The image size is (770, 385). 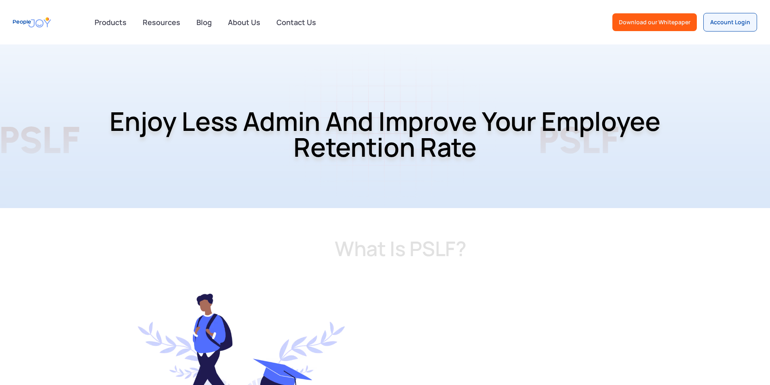 What do you see at coordinates (32, 22) in the screenshot?
I see `a: home` at bounding box center [32, 22].